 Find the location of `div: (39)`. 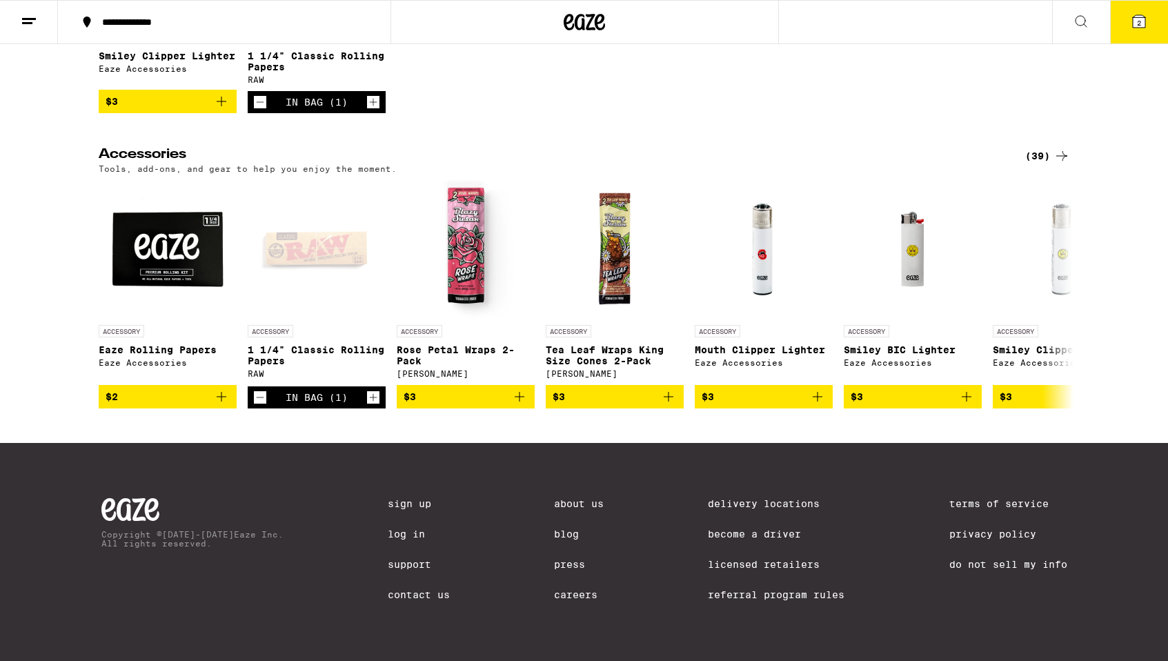

div: (39) is located at coordinates (1047, 156).